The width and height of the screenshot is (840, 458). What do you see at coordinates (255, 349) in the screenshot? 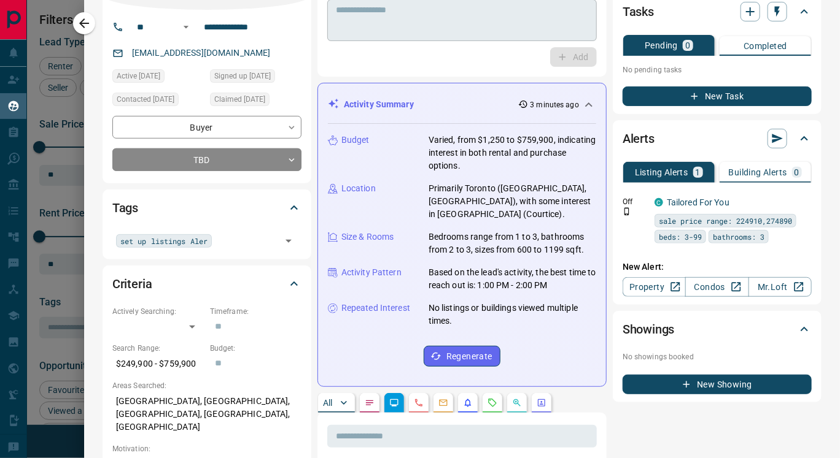
I see `p: Budget:` at bounding box center [255, 349].